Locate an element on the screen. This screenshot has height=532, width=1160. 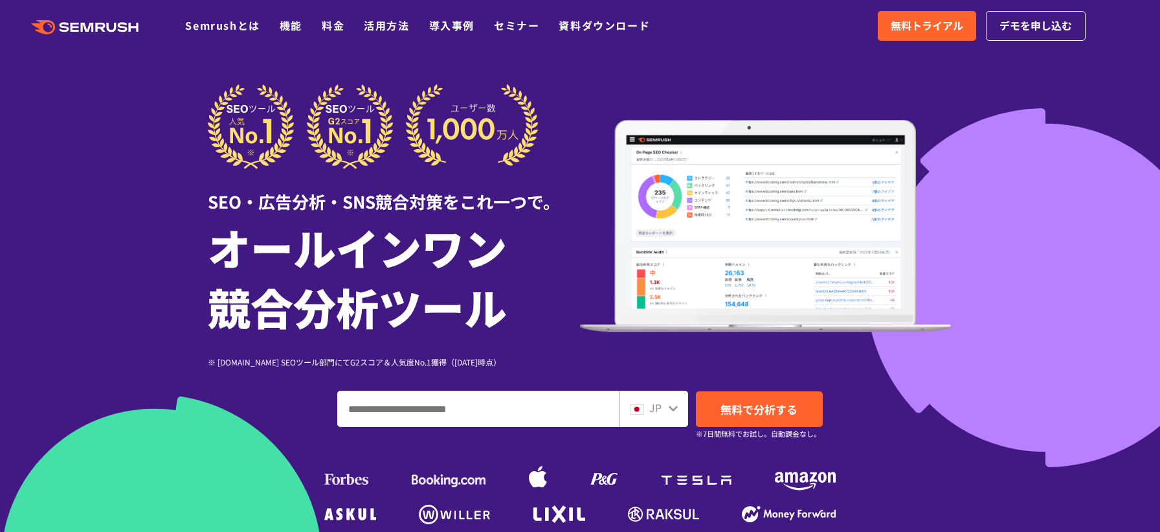
input: ドメイン、キーワードまたはURLを入力してください is located at coordinates (478, 409).